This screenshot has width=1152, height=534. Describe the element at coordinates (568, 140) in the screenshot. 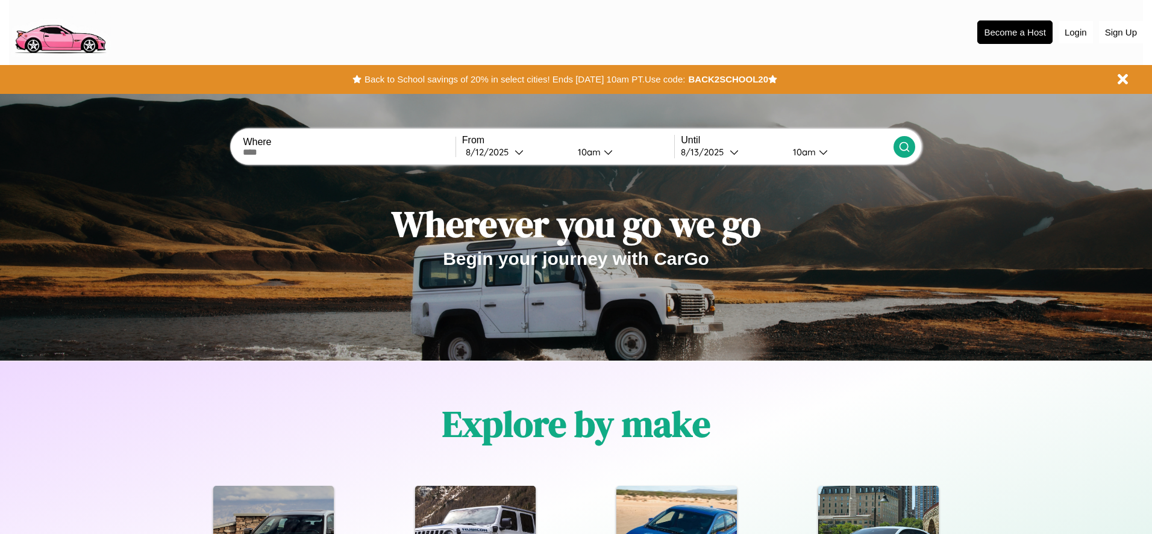

I see `label: From` at that location.